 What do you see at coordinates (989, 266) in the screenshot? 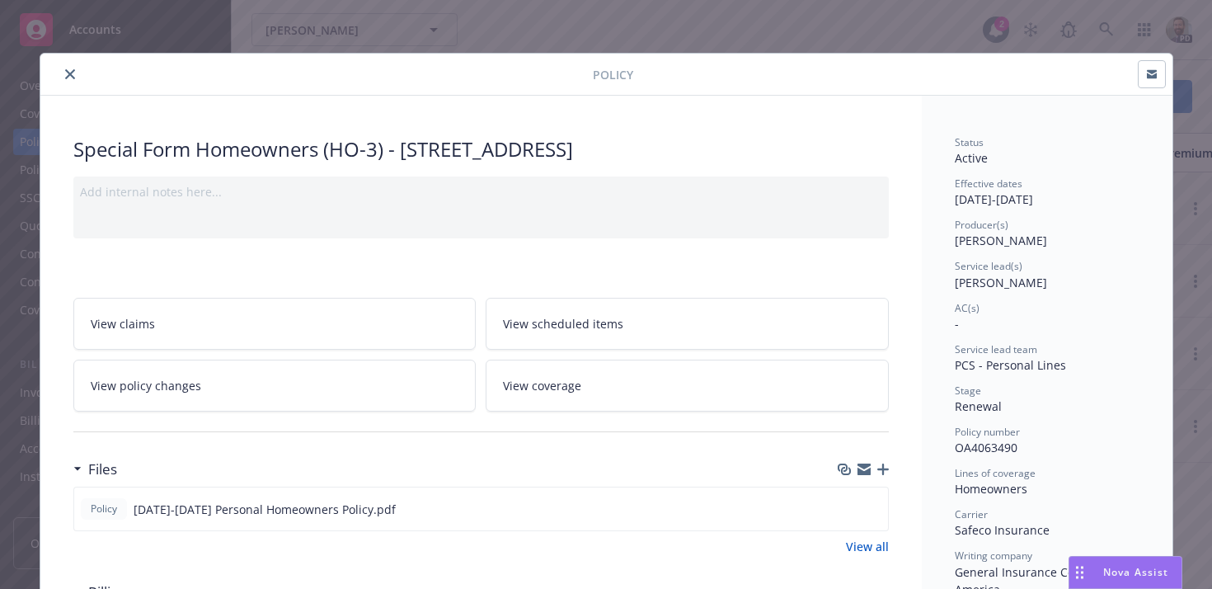
I see `span: Service lead(s)` at bounding box center [989, 266].